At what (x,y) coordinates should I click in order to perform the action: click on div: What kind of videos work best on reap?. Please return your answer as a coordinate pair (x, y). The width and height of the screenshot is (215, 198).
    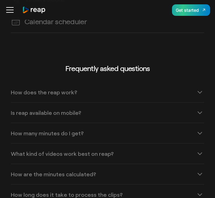
    Looking at the image, I should click on (62, 153).